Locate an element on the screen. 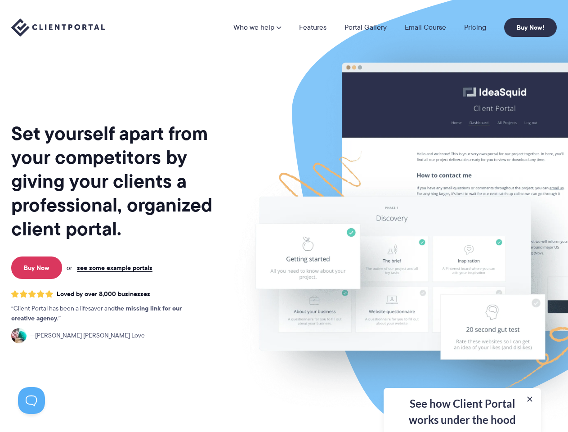 The width and height of the screenshot is (568, 432). a: Who we help is located at coordinates (257, 27).